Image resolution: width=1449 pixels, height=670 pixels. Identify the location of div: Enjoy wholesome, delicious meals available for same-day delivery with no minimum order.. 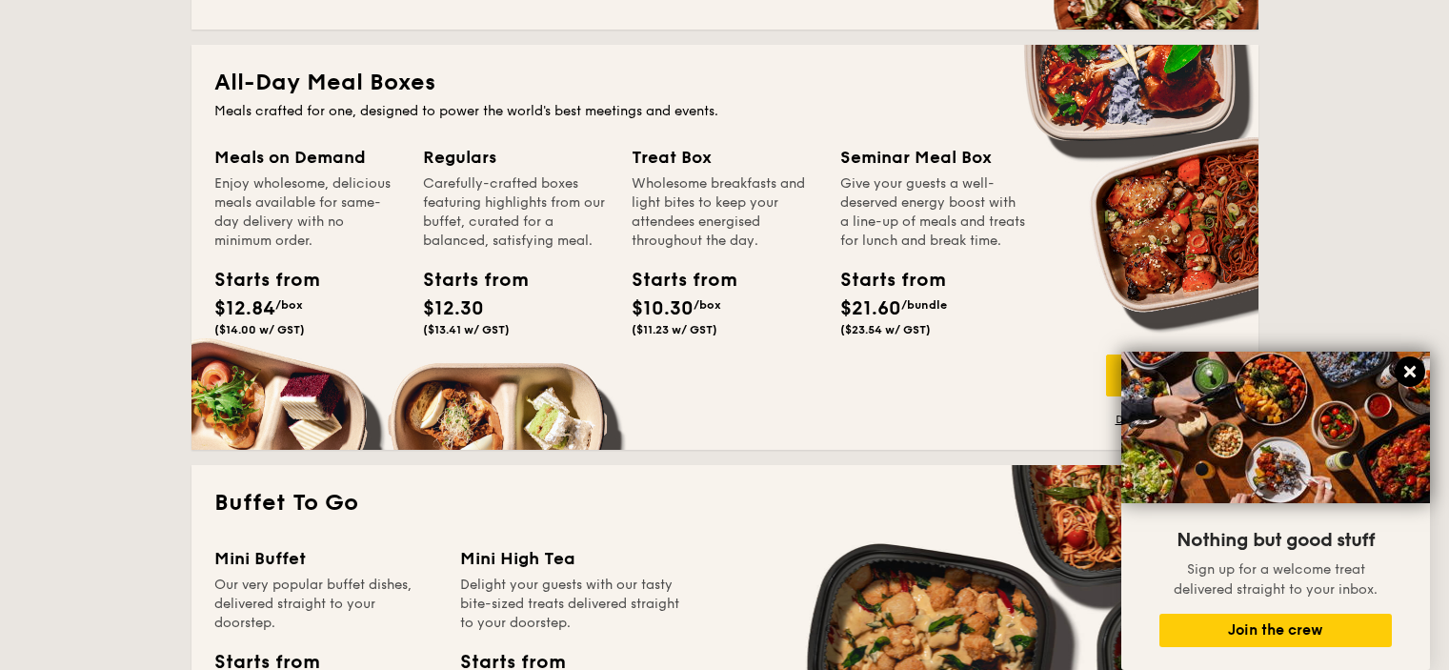
(307, 212).